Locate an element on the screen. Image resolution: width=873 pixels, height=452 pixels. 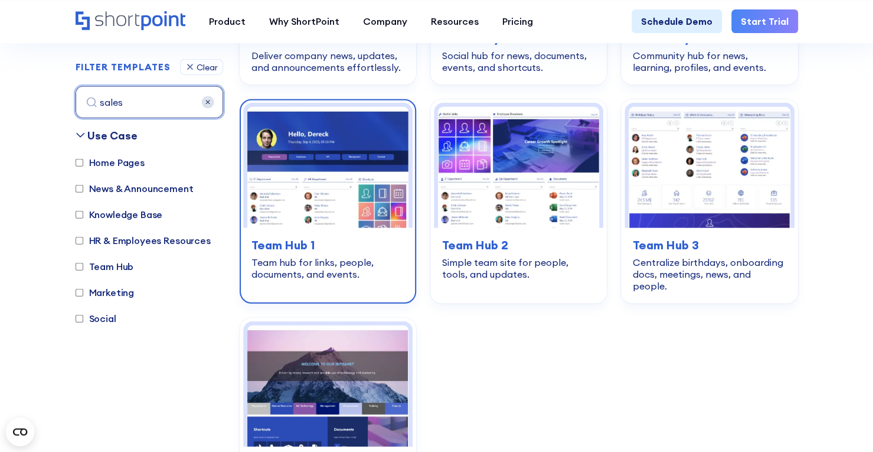
input: Marketing is located at coordinates (79, 292).